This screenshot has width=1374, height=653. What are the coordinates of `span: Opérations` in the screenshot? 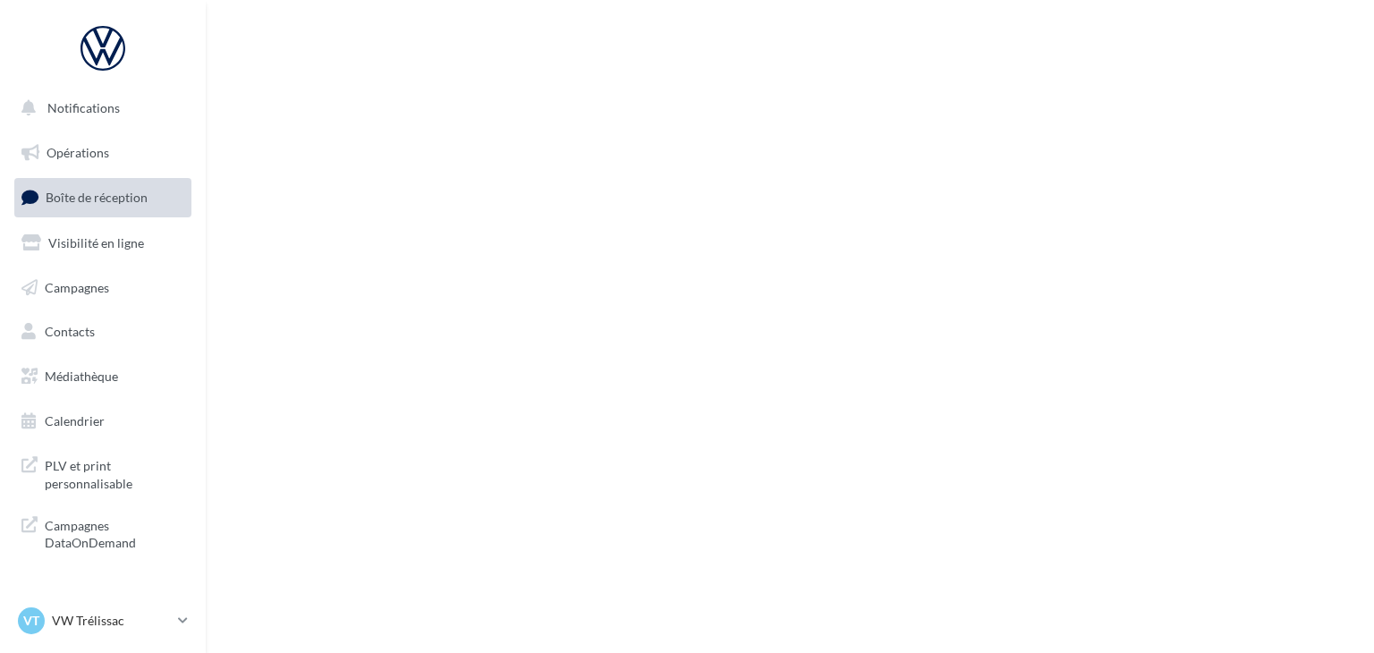 It's located at (78, 152).